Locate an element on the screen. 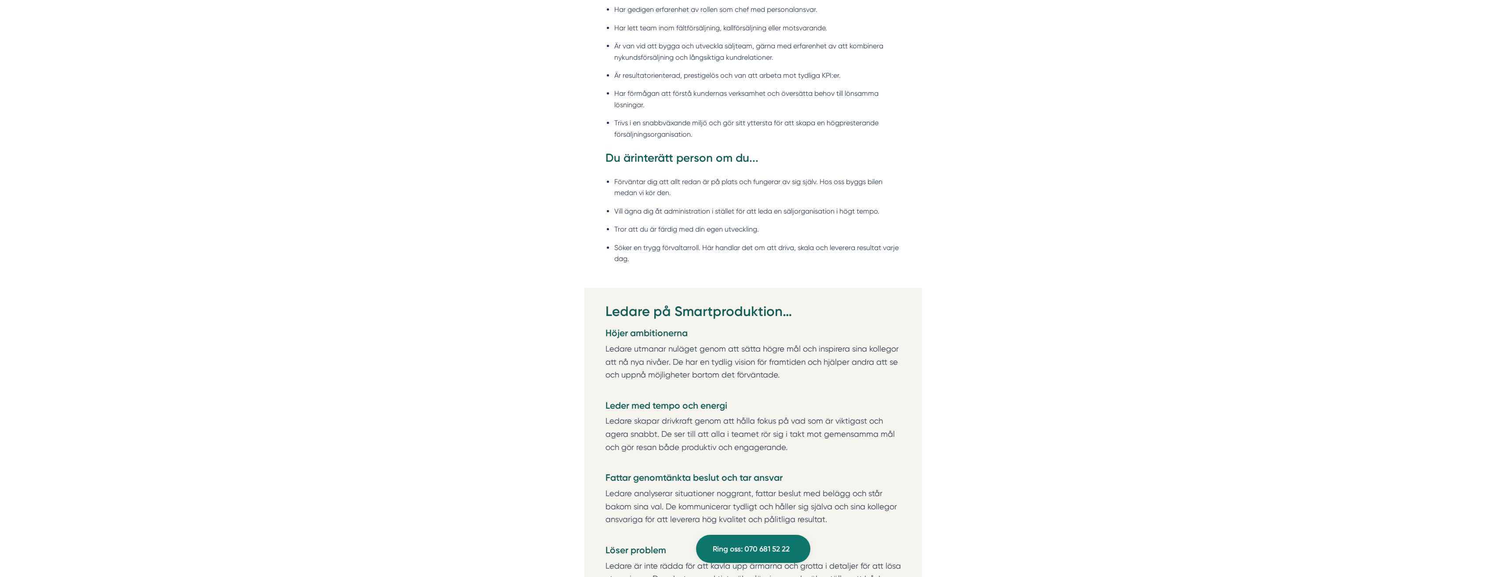 The width and height of the screenshot is (1506, 577). strong: Löser problem is located at coordinates (636, 550).